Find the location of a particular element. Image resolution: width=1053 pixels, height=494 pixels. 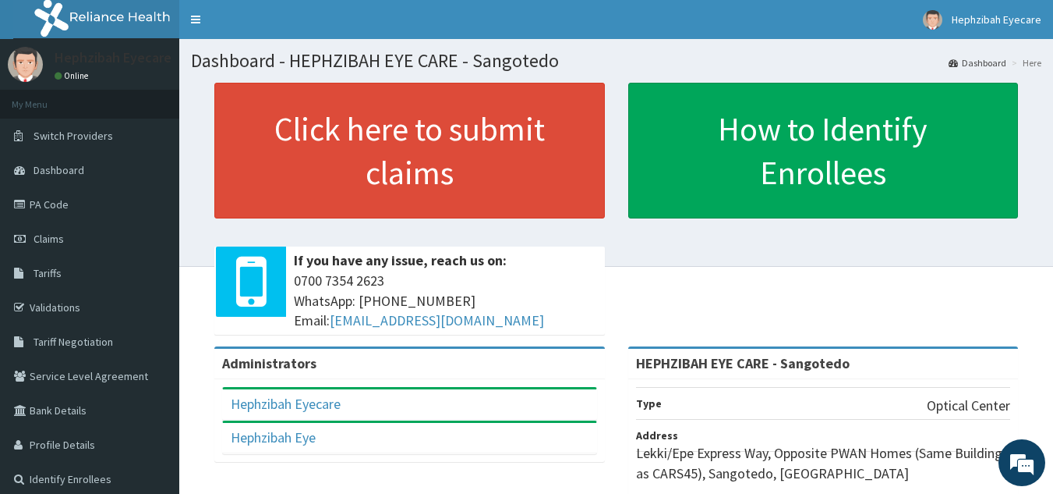

h1: Dashboard - HEPHZIBAH EYE CARE - Sangotedo is located at coordinates (616, 61).